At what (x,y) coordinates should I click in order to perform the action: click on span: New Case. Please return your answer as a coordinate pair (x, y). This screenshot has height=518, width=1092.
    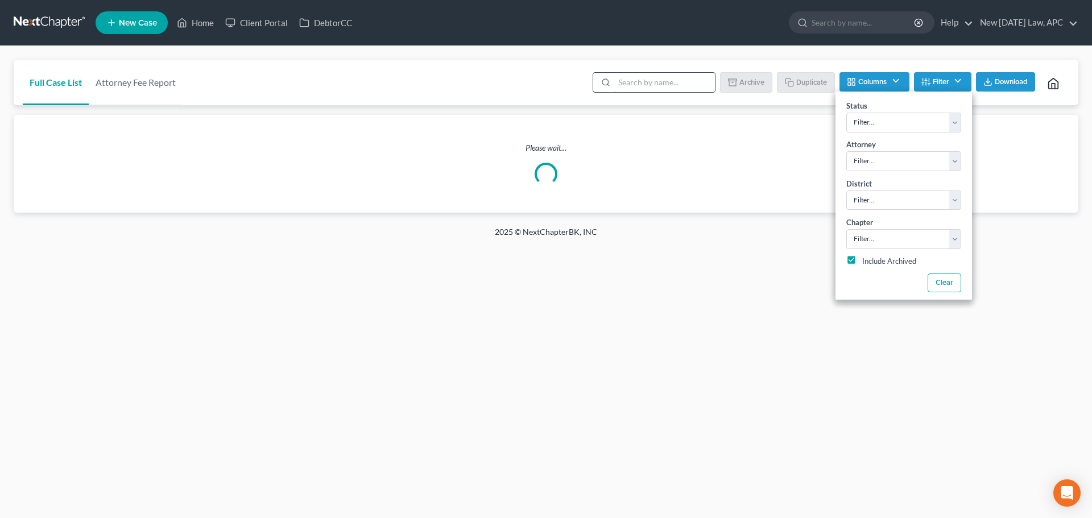
    Looking at the image, I should click on (138, 23).